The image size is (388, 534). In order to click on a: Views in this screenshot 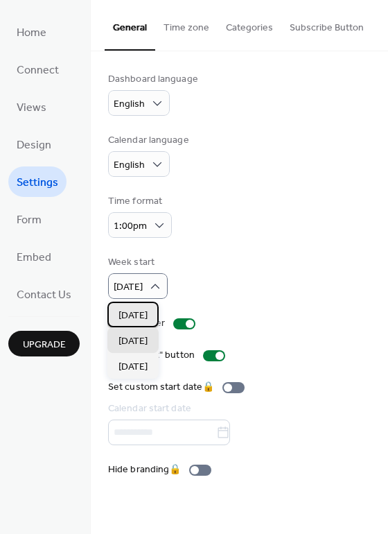, I will do `click(31, 107)`.